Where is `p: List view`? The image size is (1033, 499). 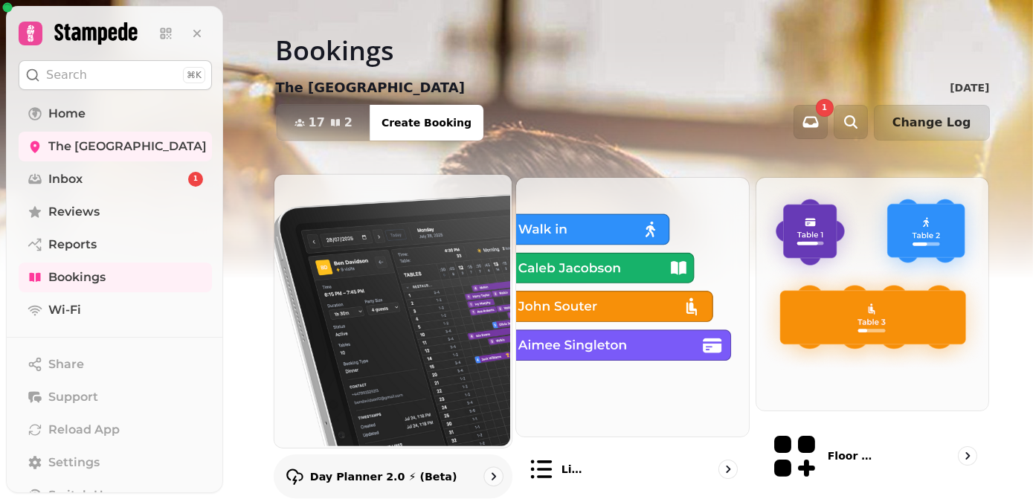
p: List view is located at coordinates (574, 469).